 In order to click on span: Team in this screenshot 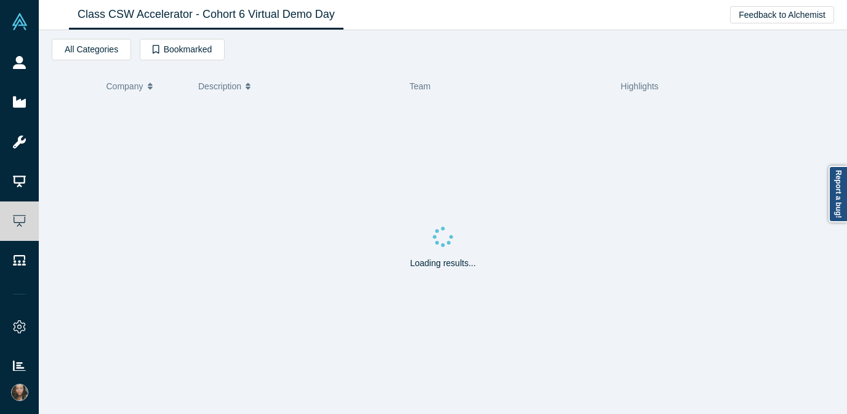, I will do `click(420, 86)`.